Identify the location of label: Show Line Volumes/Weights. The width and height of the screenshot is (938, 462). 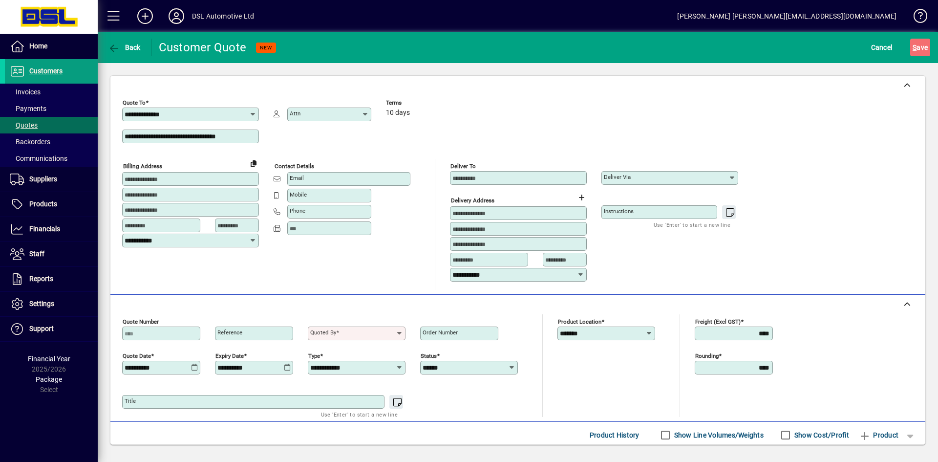
(718, 435).